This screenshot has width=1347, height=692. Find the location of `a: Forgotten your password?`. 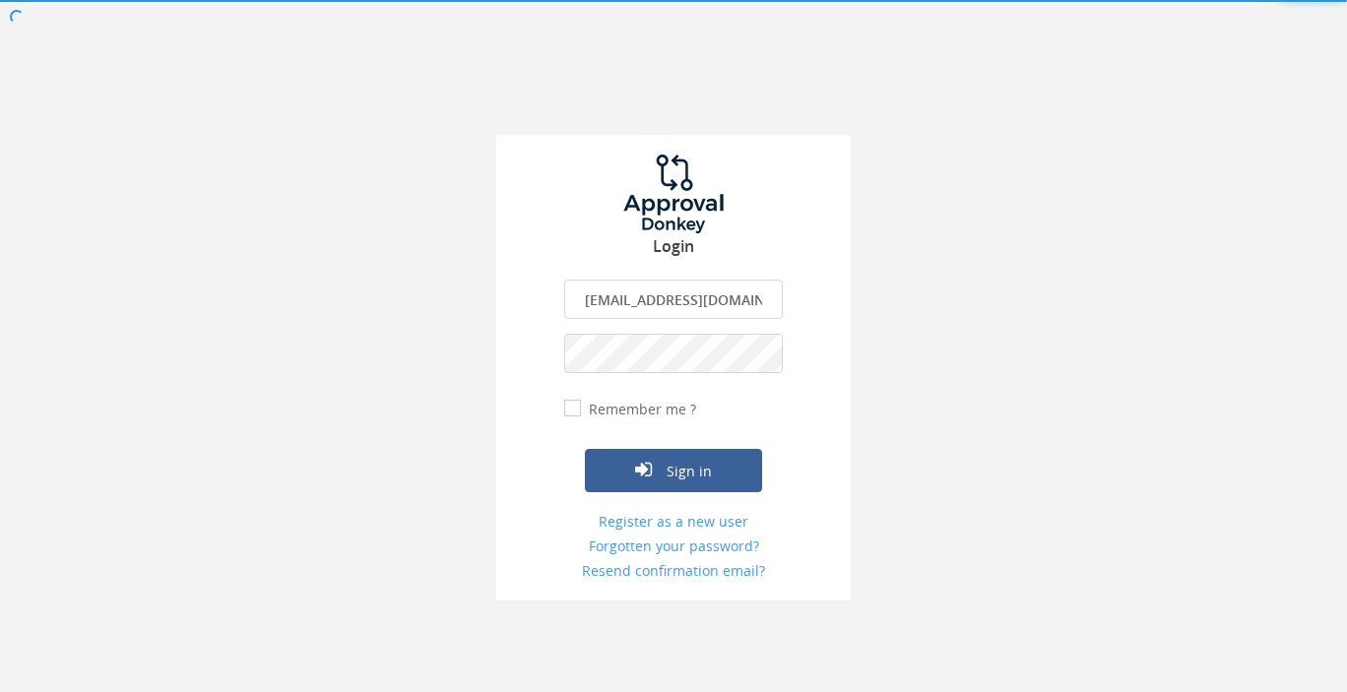

a: Forgotten your password? is located at coordinates (673, 546).